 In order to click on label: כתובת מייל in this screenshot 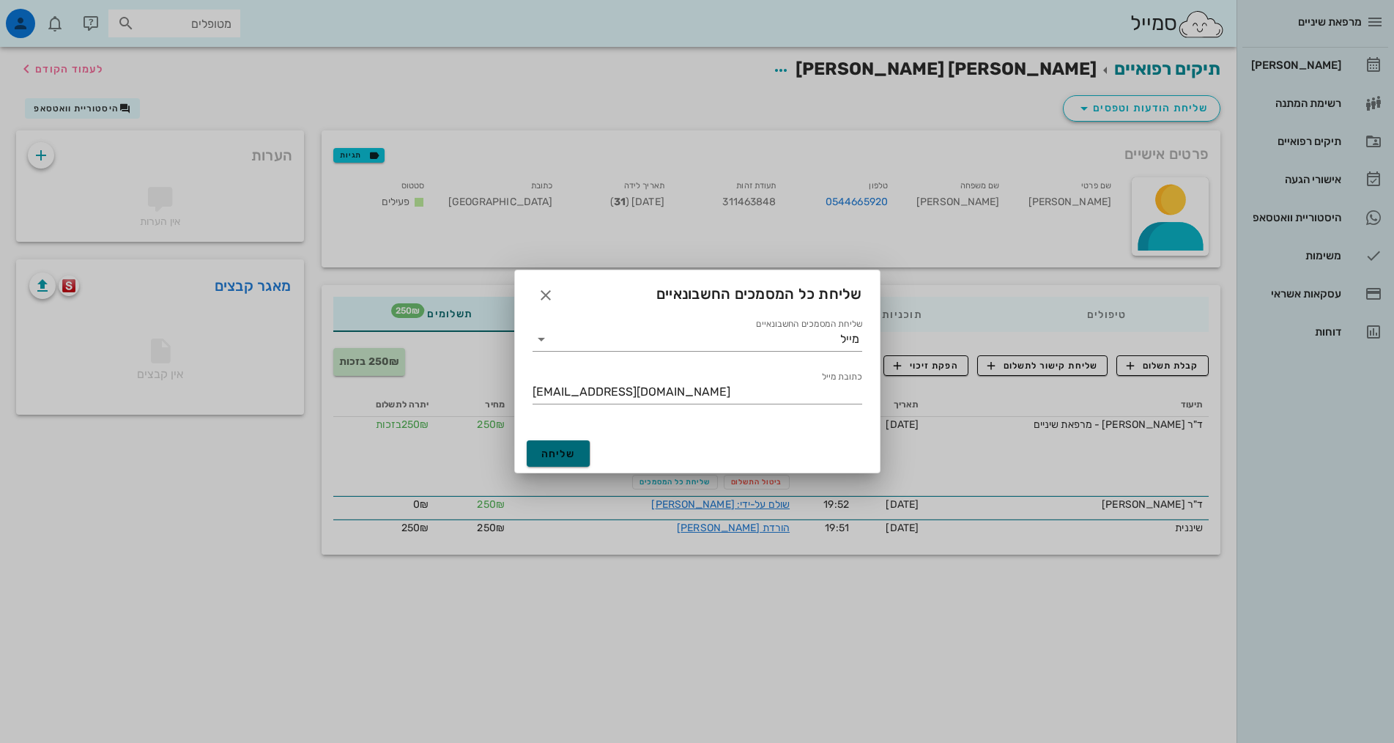, I will do `click(842, 376)`.